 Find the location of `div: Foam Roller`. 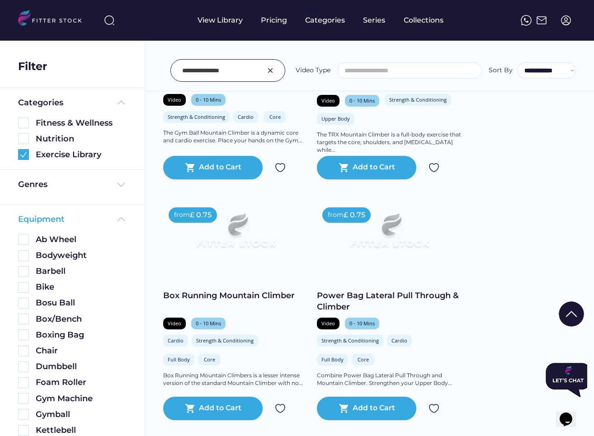

div: Foam Roller is located at coordinates (81, 382).